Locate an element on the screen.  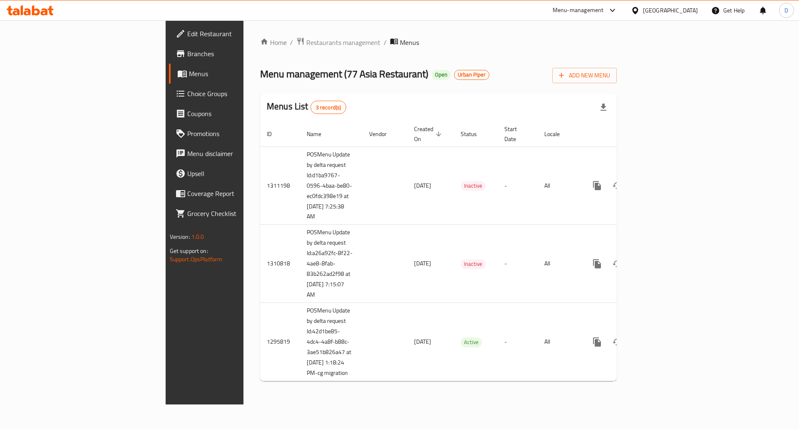
a: Restaurants management is located at coordinates (338, 42).